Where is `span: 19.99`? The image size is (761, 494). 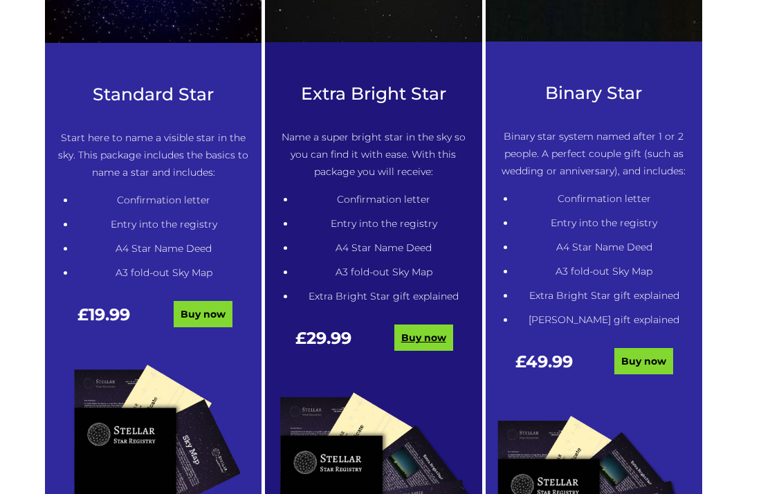
span: 19.99 is located at coordinates (109, 314).